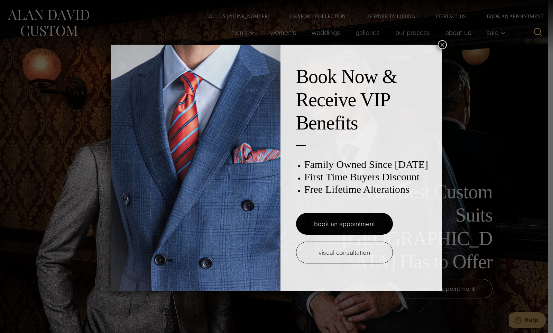 The image size is (553, 333). I want to click on h3: Free Lifetime Alterations, so click(370, 189).